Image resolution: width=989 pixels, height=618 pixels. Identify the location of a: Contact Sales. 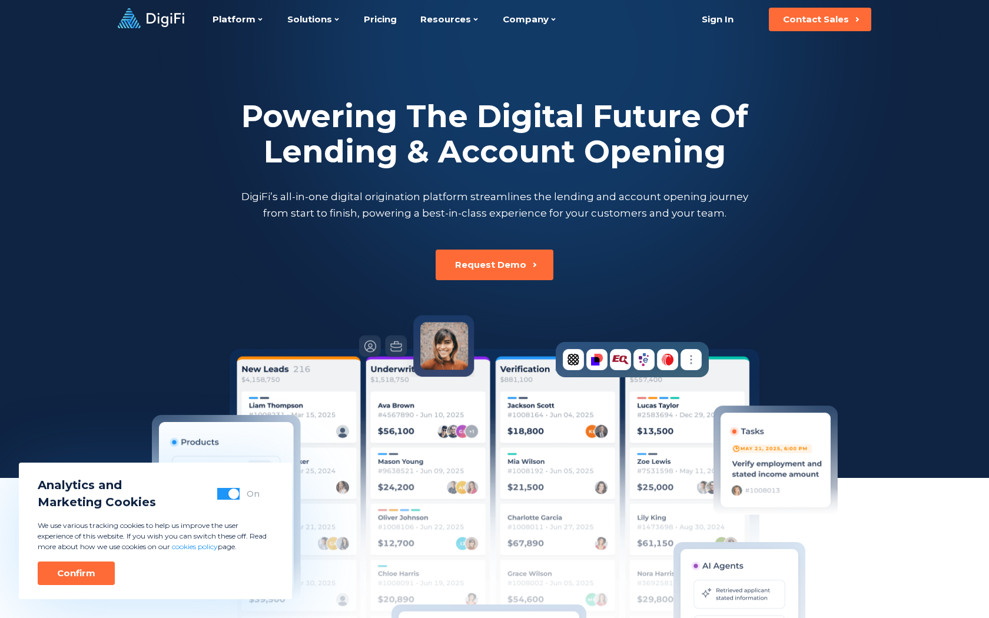
(820, 19).